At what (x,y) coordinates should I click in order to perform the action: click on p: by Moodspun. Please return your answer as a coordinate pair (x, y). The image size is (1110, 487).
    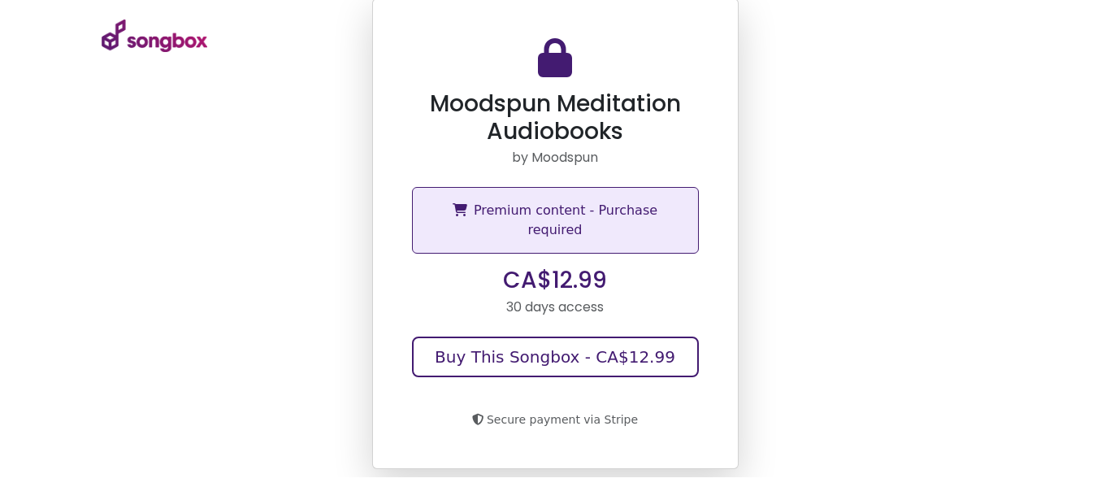
    Looking at the image, I should click on (555, 158).